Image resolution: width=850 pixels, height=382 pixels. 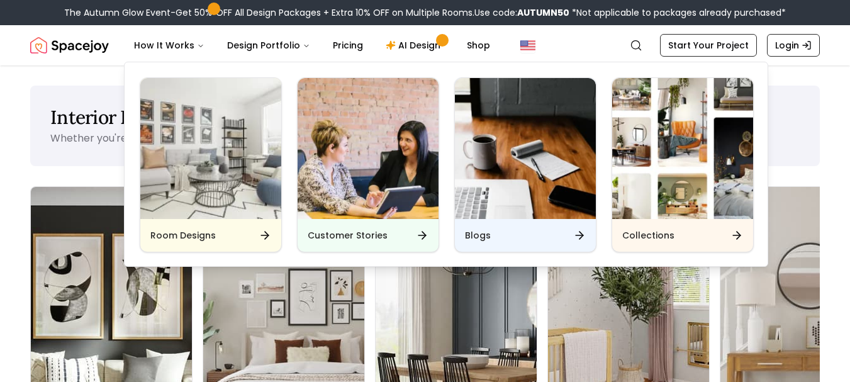 I want to click on p: Whether you're starting from scratch or refreshing a room, finding the right interior design idea..., so click(x=363, y=138).